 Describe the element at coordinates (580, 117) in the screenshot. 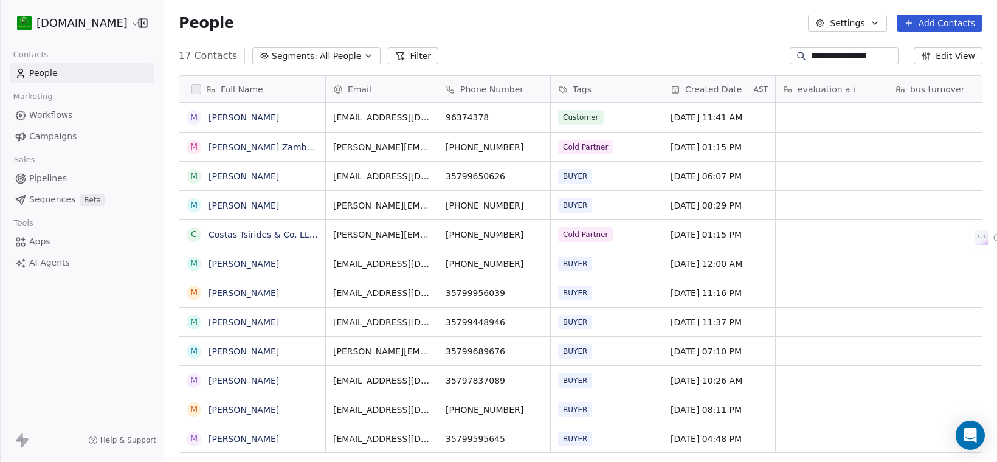

I see `span: Customer` at that location.